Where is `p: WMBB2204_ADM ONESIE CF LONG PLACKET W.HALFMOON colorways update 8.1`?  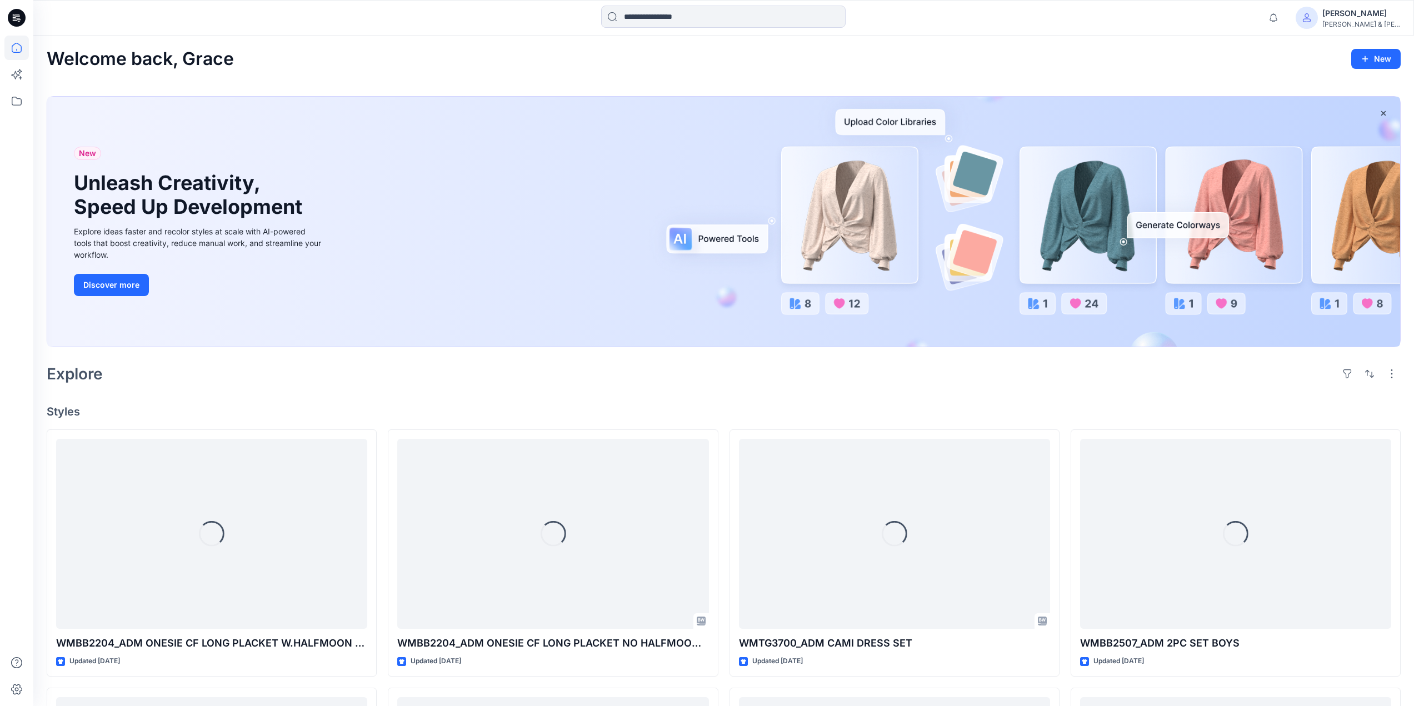
p: WMBB2204_ADM ONESIE CF LONG PLACKET W.HALFMOON colorways update 8.1 is located at coordinates (212, 643).